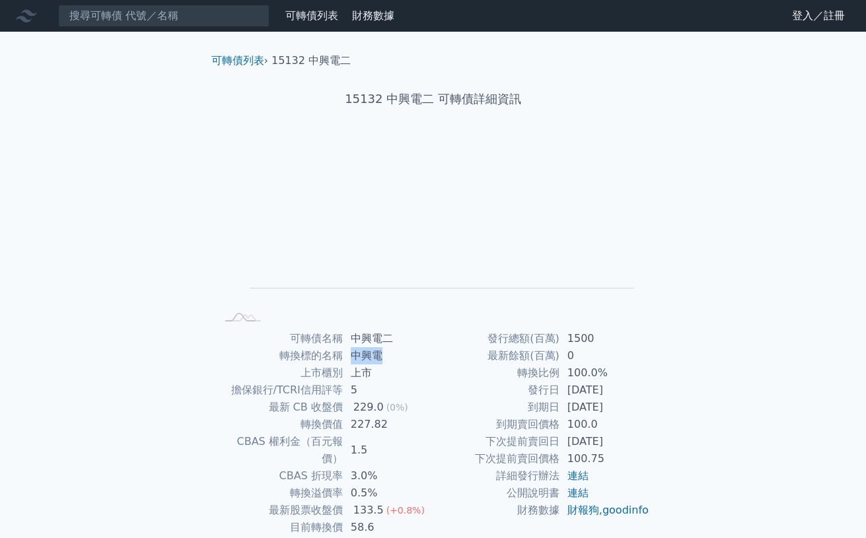  Describe the element at coordinates (388, 528) in the screenshot. I see `td: 58.6` at that location.